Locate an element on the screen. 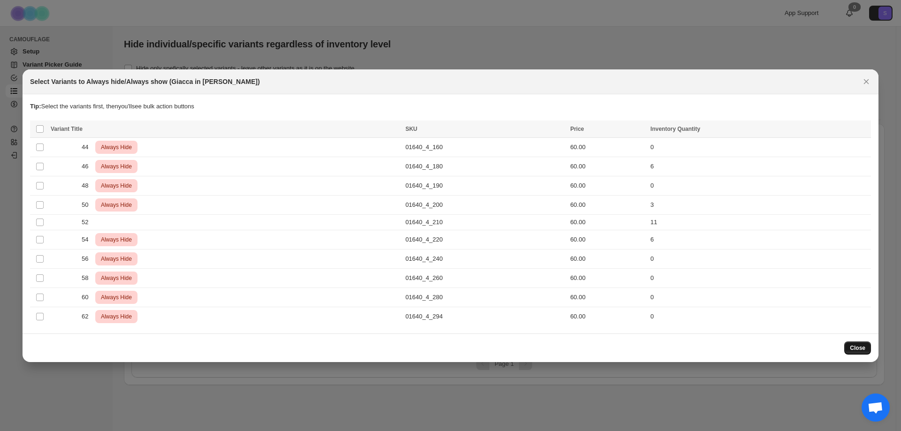 The height and width of the screenshot is (431, 901). strong: Tip: is located at coordinates (36, 106).